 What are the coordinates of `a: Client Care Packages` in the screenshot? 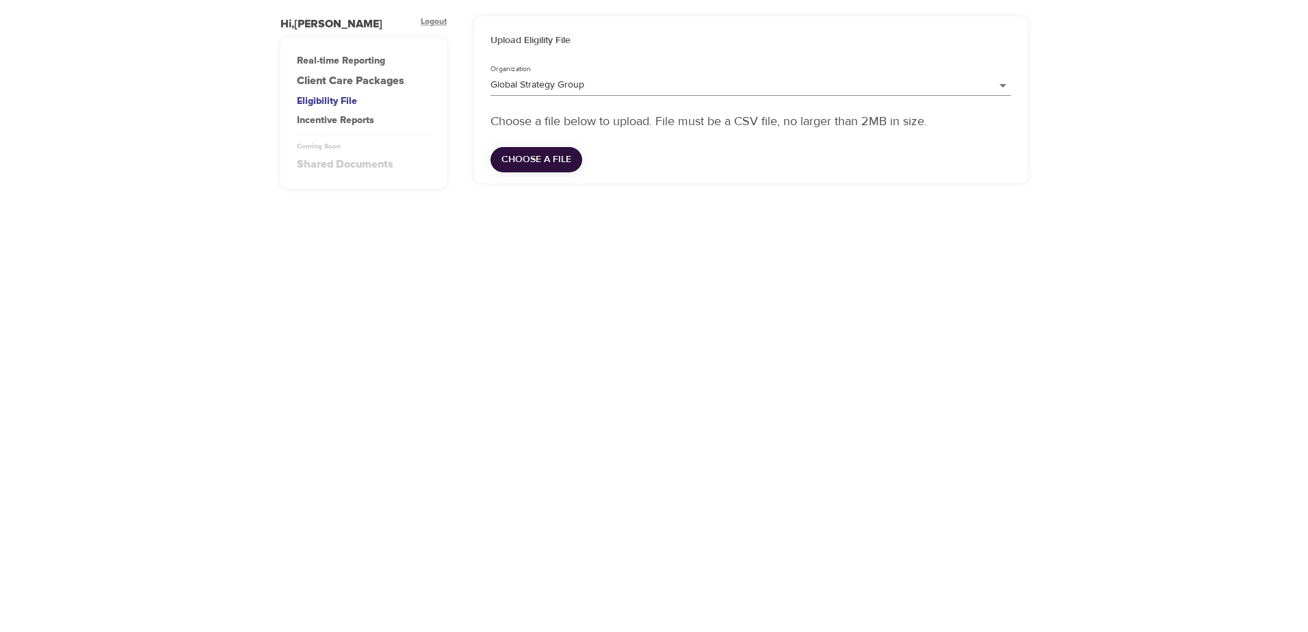 It's located at (363, 81).